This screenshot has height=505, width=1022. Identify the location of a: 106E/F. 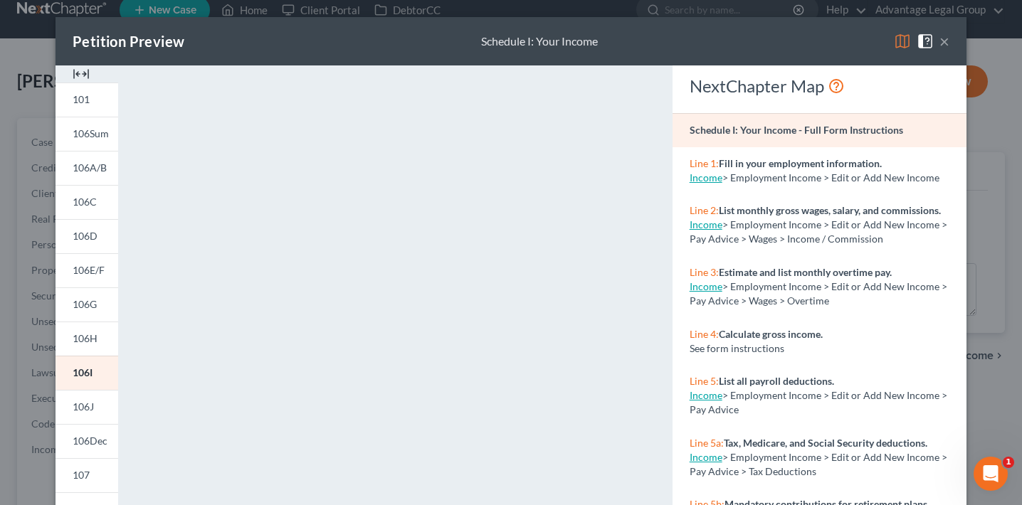
(87, 271).